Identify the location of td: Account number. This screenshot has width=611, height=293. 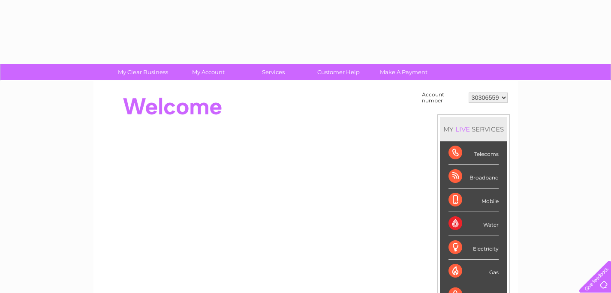
(443, 98).